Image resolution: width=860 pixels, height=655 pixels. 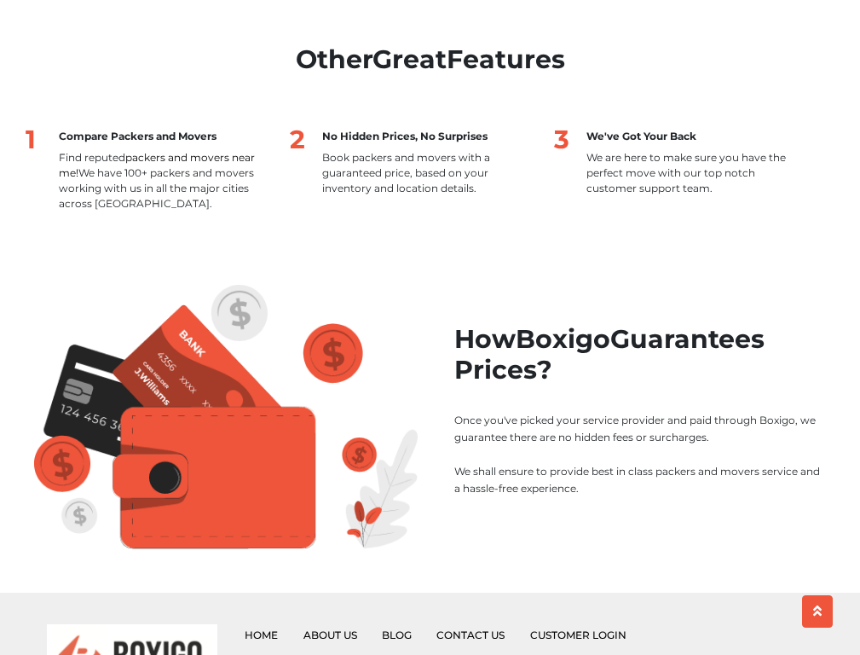 I want to click on p: We are here to make sure you have the perfect move with our top notch customer support team., so click(x=694, y=173).